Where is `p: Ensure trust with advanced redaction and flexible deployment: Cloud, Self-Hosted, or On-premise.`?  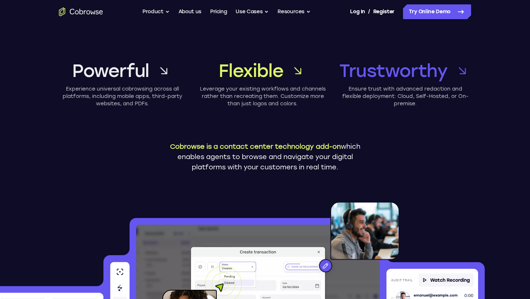 p: Ensure trust with advanced redaction and flexible deployment: Cloud, Self-Hosted, or On-premise. is located at coordinates (405, 96).